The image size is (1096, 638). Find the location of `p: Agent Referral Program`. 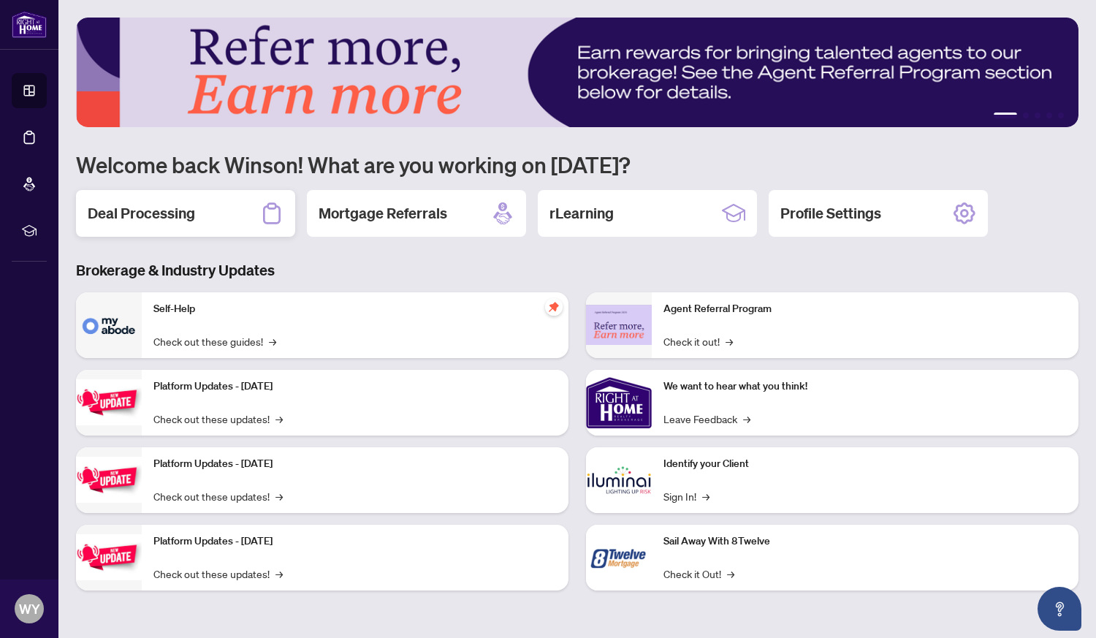

p: Agent Referral Program is located at coordinates (865, 309).